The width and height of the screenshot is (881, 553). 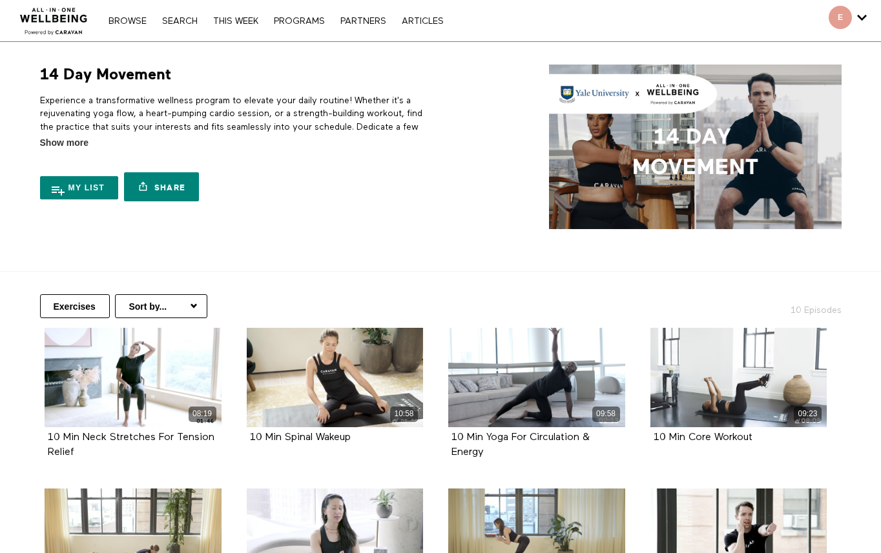 I want to click on a: THIS WEEK, so click(x=236, y=21).